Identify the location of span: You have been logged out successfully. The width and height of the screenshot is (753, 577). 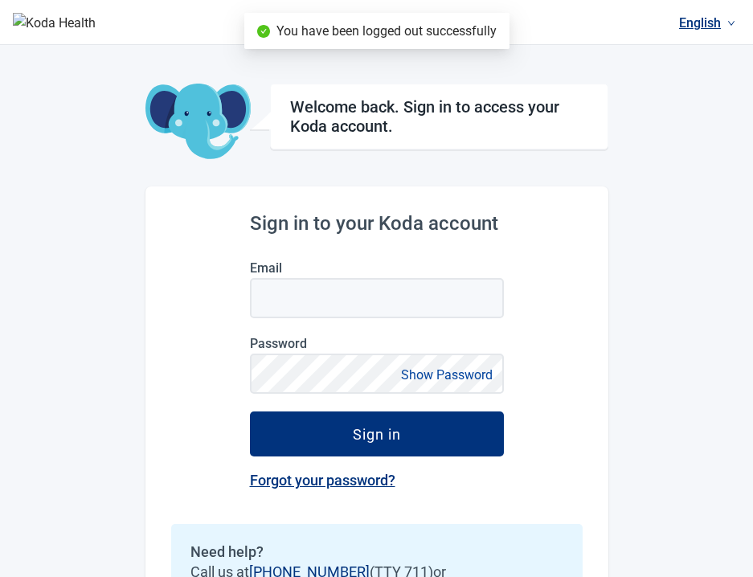
(386, 31).